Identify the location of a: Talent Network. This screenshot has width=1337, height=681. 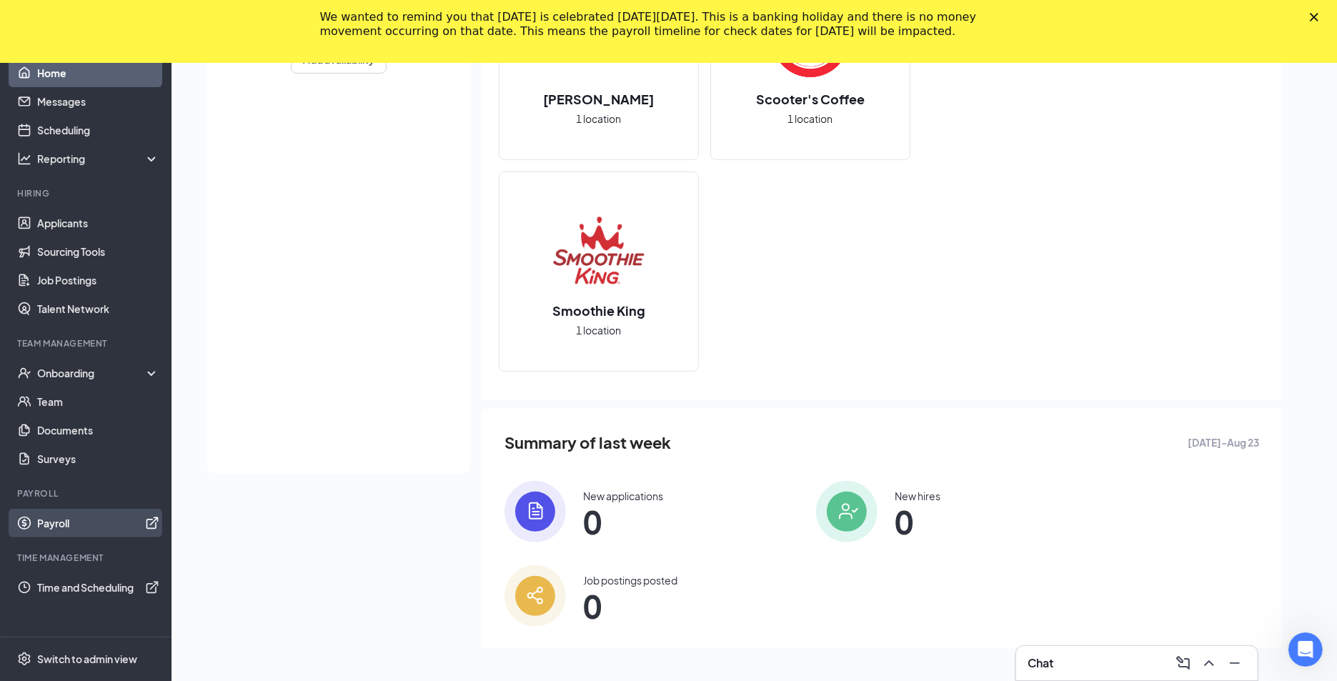
(98, 309).